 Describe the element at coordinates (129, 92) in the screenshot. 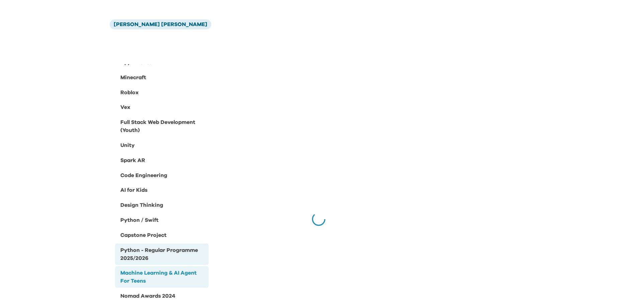

I see `div: Roblox` at that location.